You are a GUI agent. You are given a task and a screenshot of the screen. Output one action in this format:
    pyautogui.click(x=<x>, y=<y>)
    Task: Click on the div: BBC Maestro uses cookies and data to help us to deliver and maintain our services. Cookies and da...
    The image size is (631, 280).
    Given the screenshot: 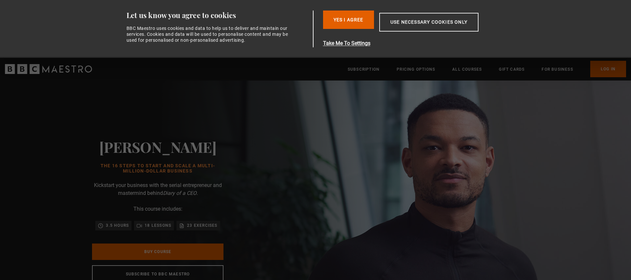 What is the action you would take?
    pyautogui.click(x=209, y=34)
    